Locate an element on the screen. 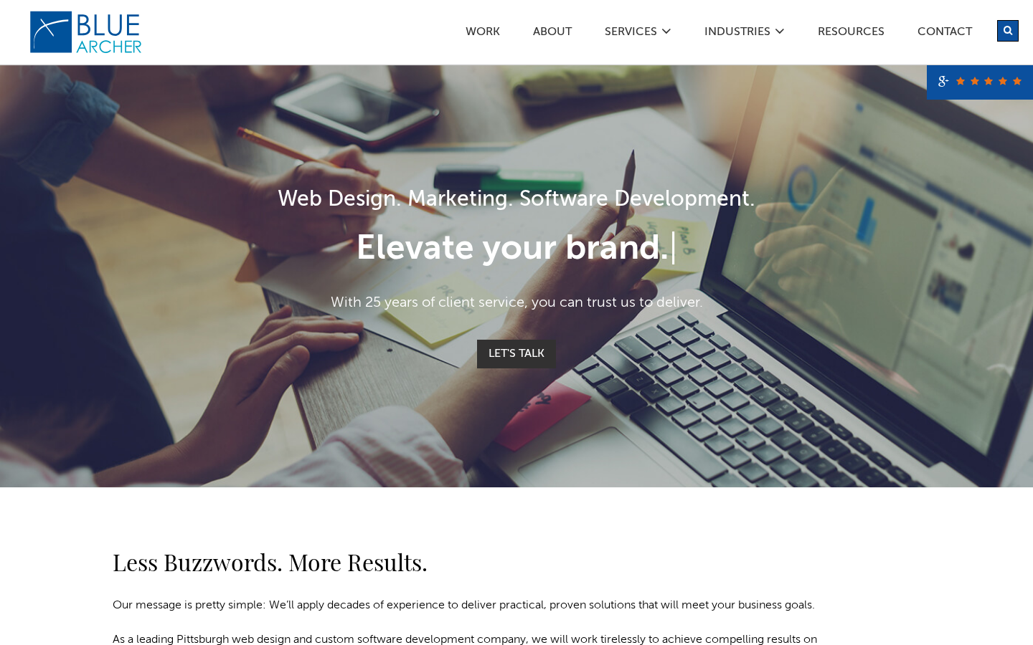  a: SERVICES is located at coordinates (630, 34).